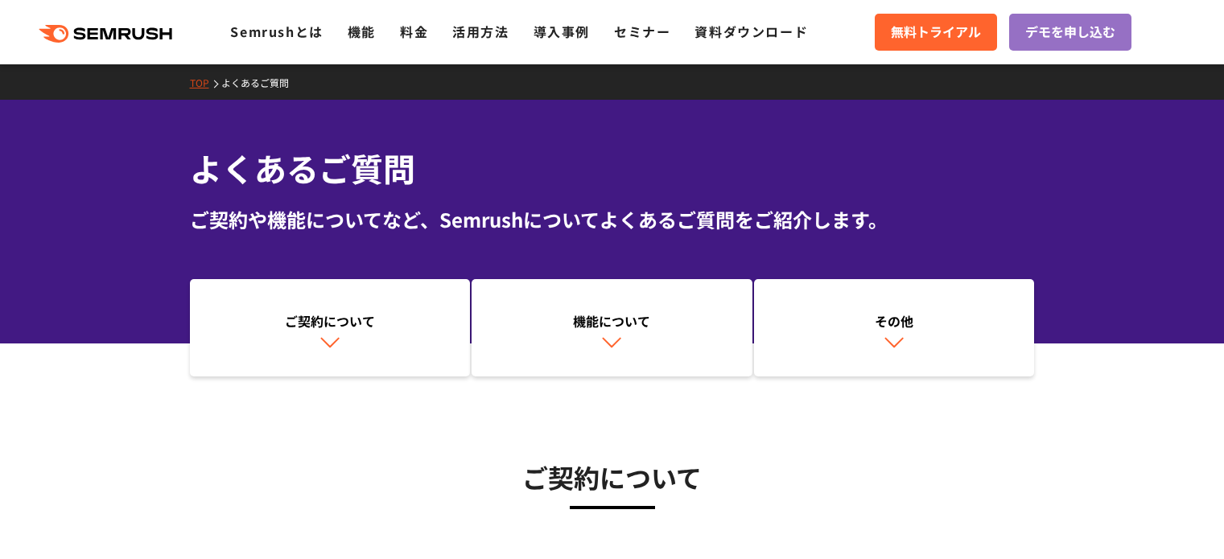 The width and height of the screenshot is (1224, 559). Describe the element at coordinates (330, 321) in the screenshot. I see `div: ご契約について` at that location.